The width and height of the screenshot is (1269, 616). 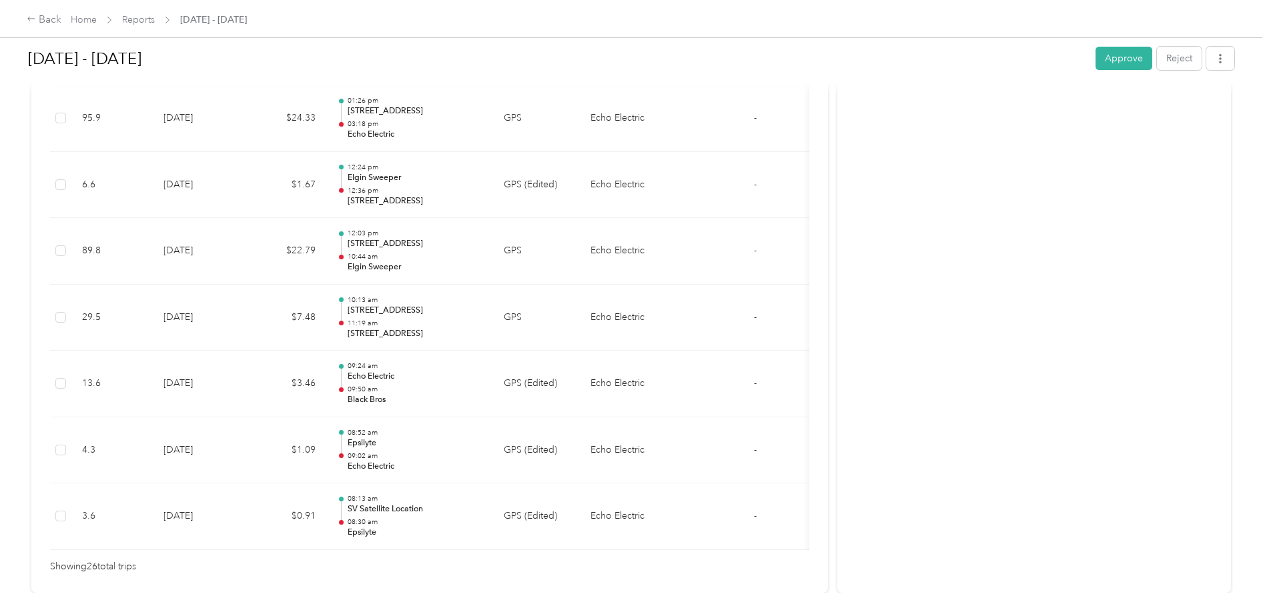 I want to click on p: 10:13 am, so click(x=415, y=300).